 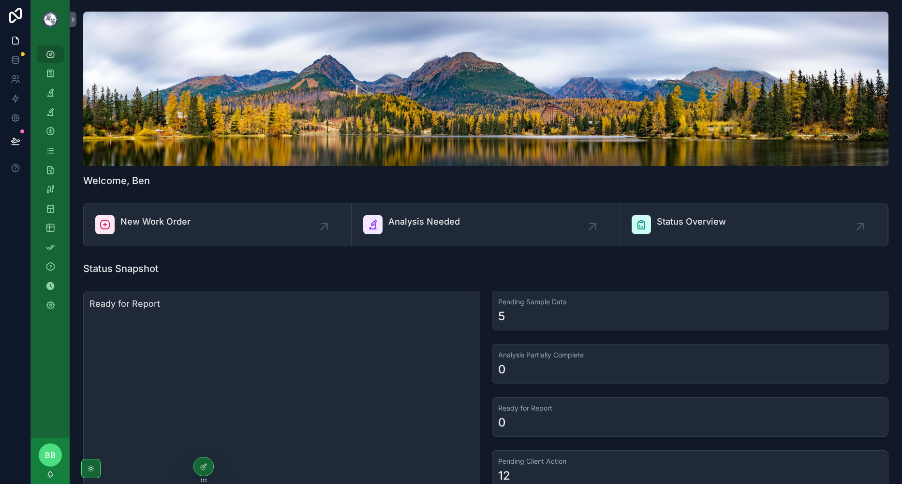 What do you see at coordinates (504, 476) in the screenshot?
I see `div: 12` at bounding box center [504, 476].